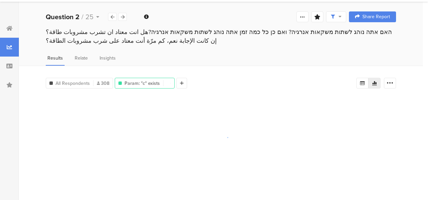 The width and height of the screenshot is (428, 200). Describe the element at coordinates (73, 83) in the screenshot. I see `span: All Respondents` at that location.